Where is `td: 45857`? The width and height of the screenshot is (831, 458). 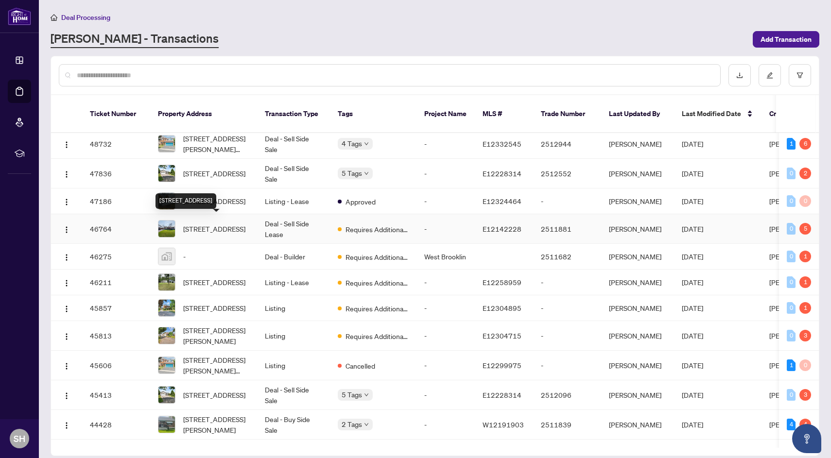
td: 45857 is located at coordinates (116, 308).